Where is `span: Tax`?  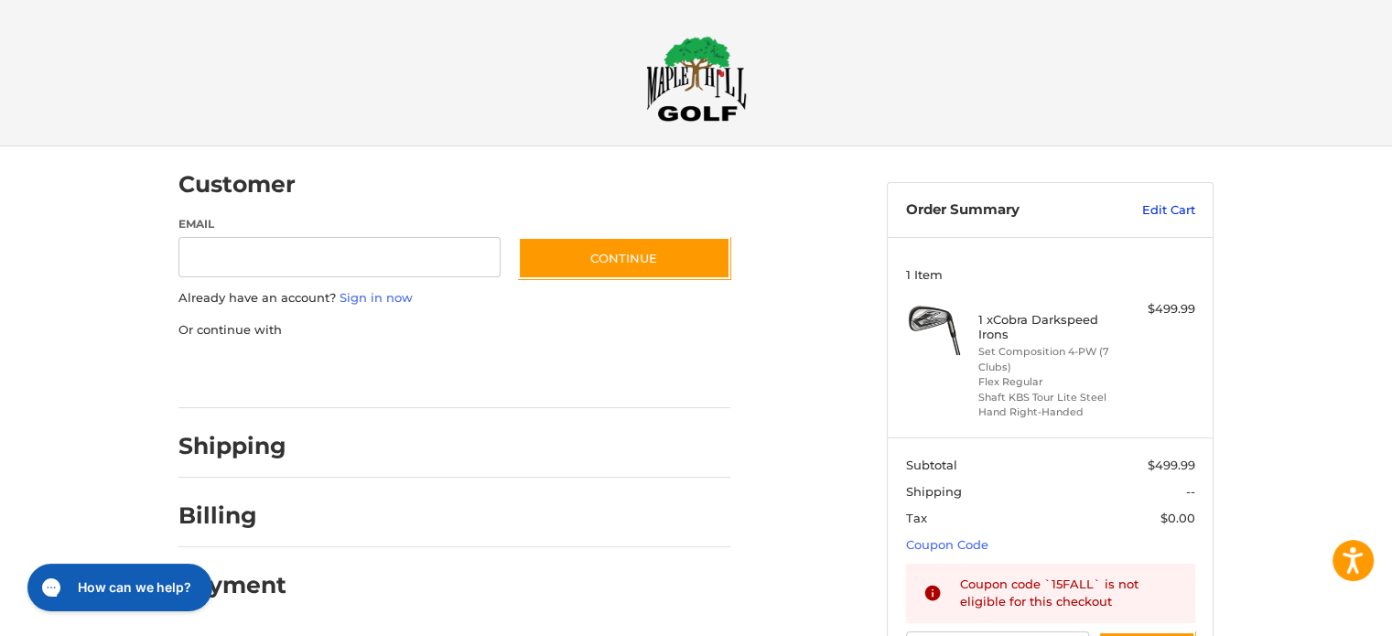 span: Tax is located at coordinates (916, 518).